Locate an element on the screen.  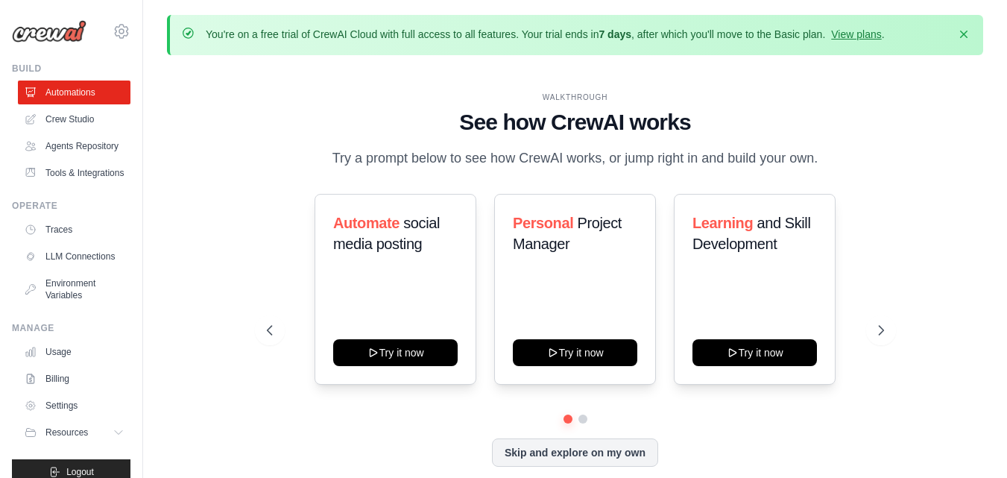
a: View plans is located at coordinates (856, 34).